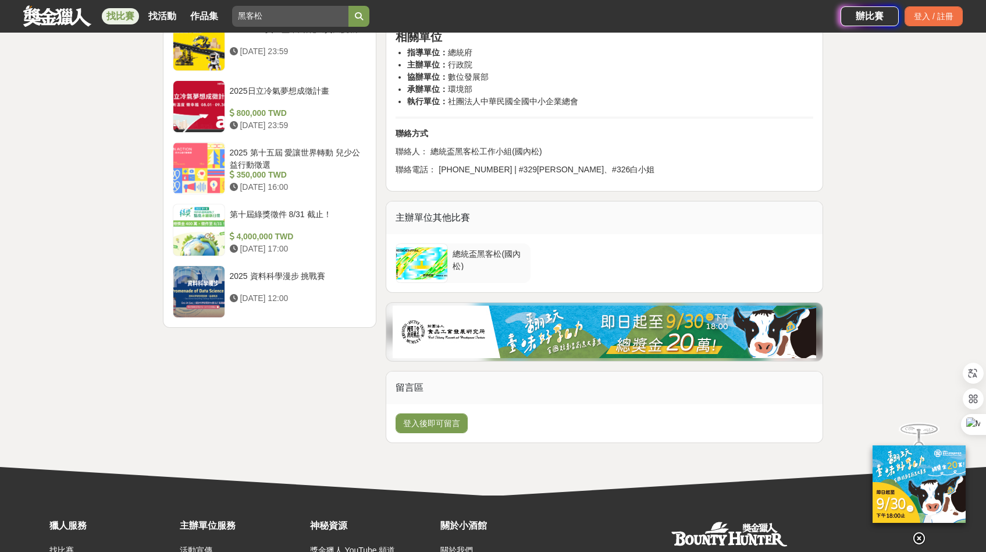 Image resolution: width=986 pixels, height=552 pixels. What do you see at coordinates (428, 77) in the screenshot?
I see `strong: 協辦單位：` at bounding box center [428, 77].